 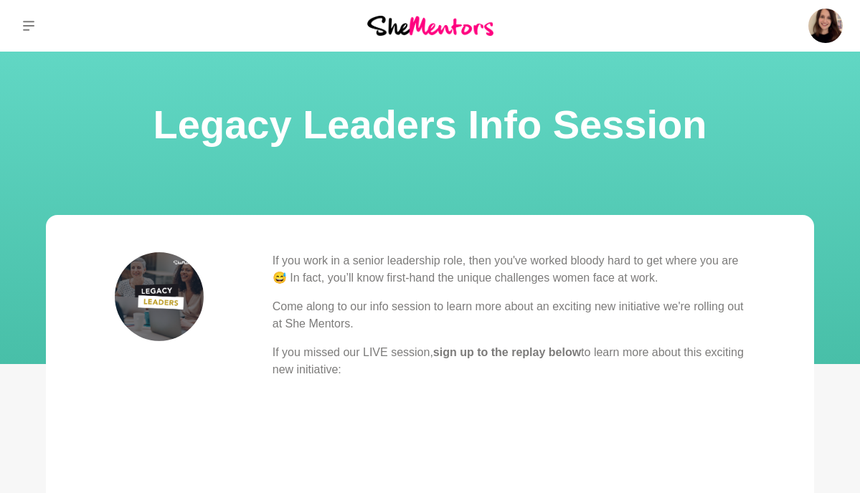 I want to click on img: She Mentors Logo, so click(x=430, y=25).